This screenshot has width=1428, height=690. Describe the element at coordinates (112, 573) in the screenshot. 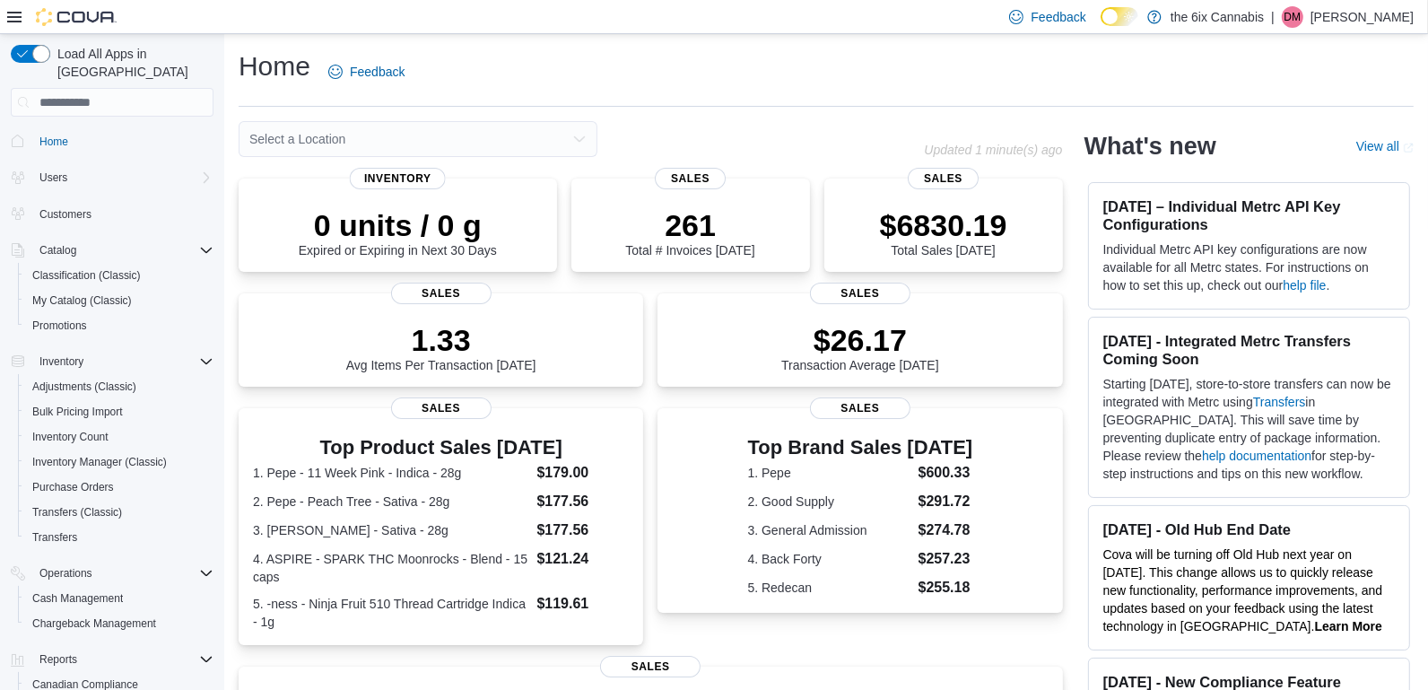

I see `button: Operations` at that location.